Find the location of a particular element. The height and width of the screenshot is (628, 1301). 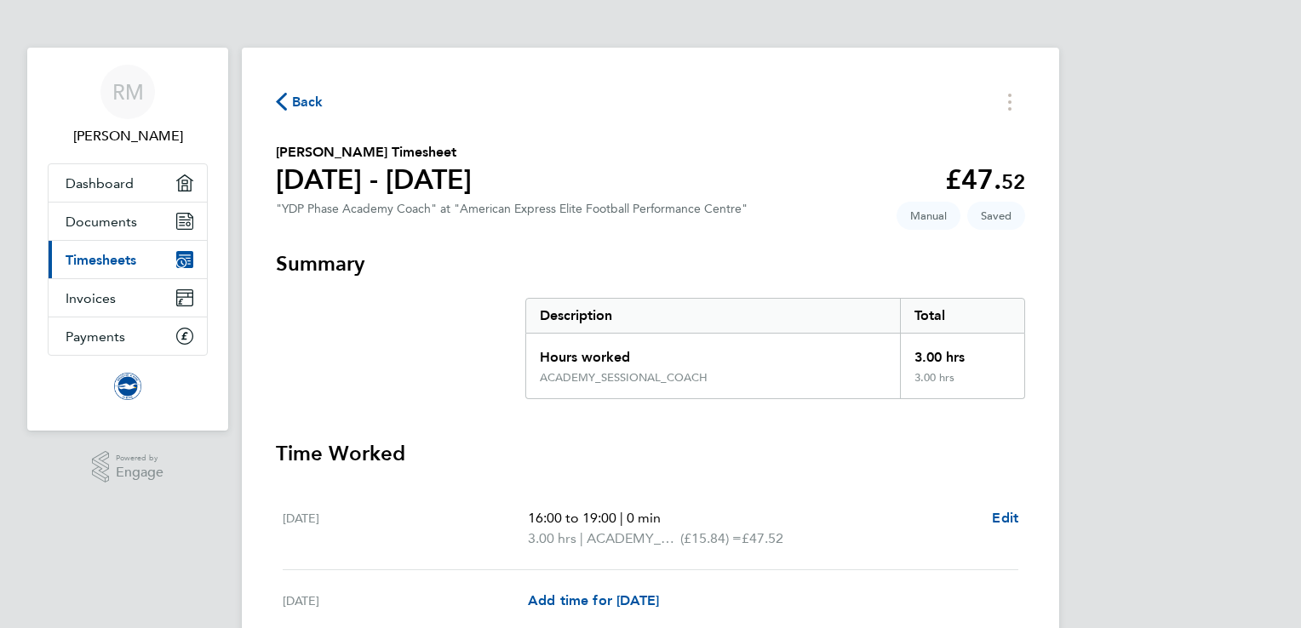

a: Documents is located at coordinates (128, 221).